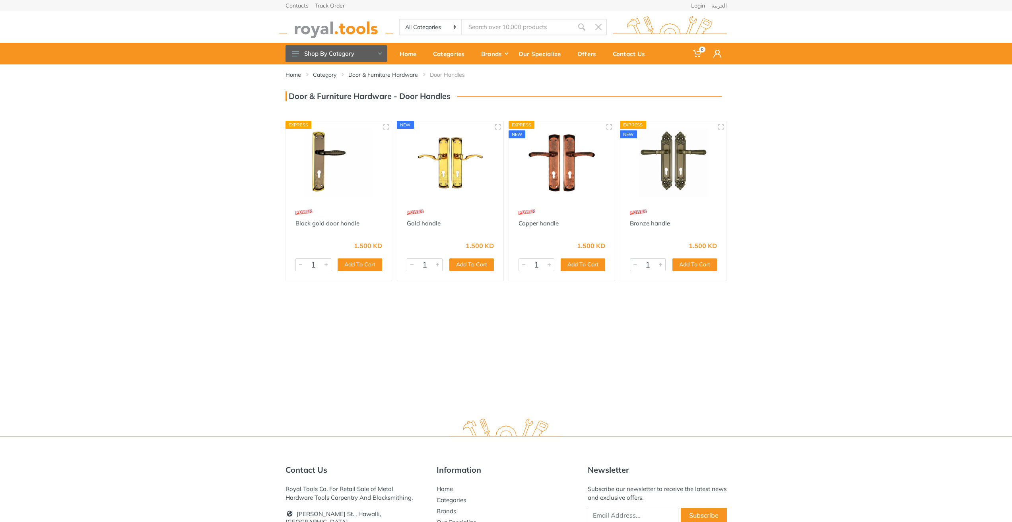 The height and width of the screenshot is (522, 1012). Describe the element at coordinates (631, 54) in the screenshot. I see `div: Contact Us` at that location.